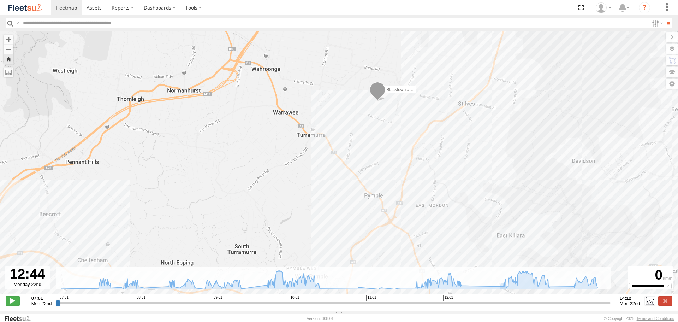 This screenshot has width=678, height=322. What do you see at coordinates (651, 275) in the screenshot?
I see `div: 0` at bounding box center [651, 275].